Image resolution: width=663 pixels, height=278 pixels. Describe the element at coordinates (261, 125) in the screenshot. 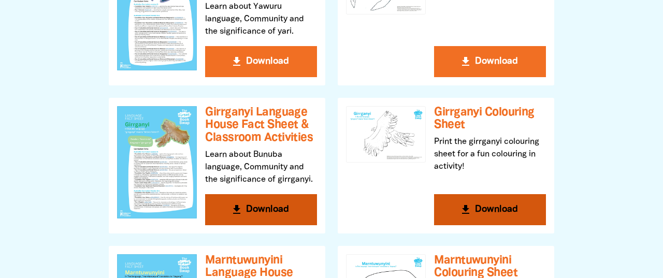

I see `h3: Girrganyi Language House Fact Sheet & Classroom Activities` at that location.